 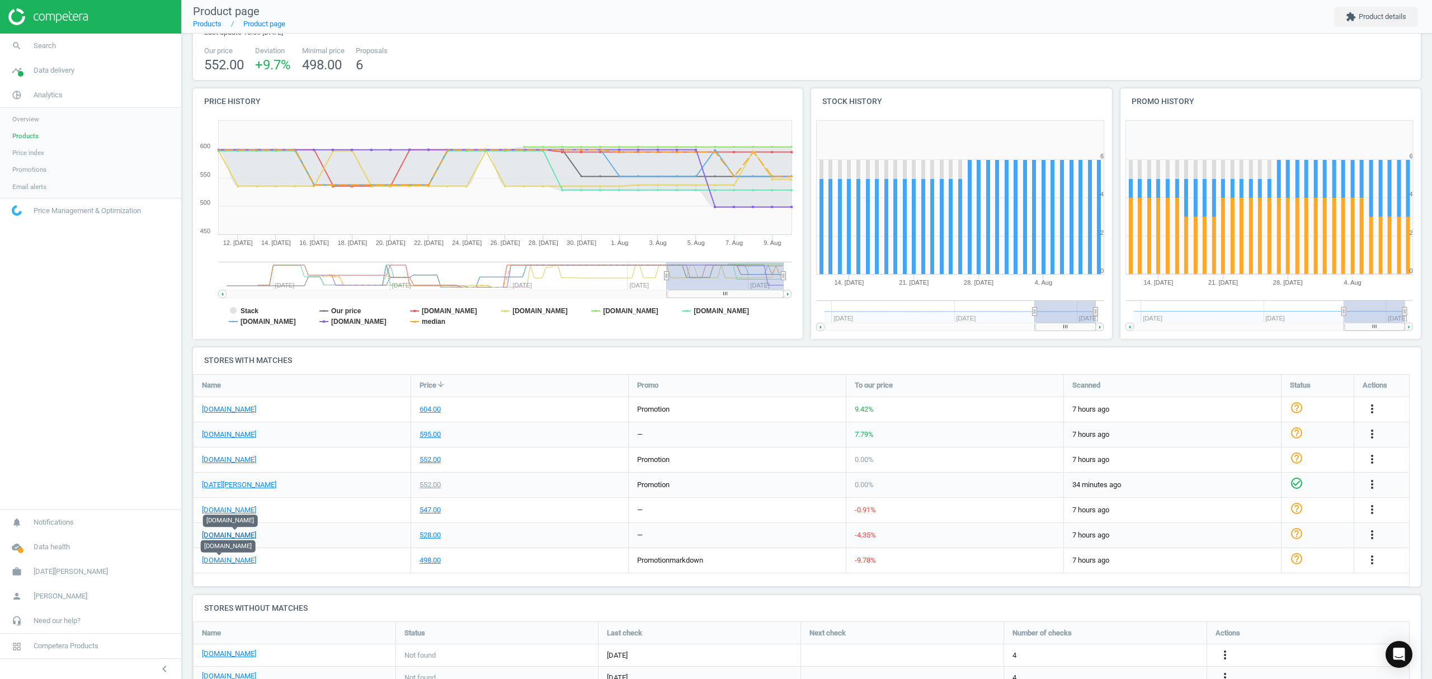 I want to click on tspan: 4. Aug, so click(x=1043, y=283).